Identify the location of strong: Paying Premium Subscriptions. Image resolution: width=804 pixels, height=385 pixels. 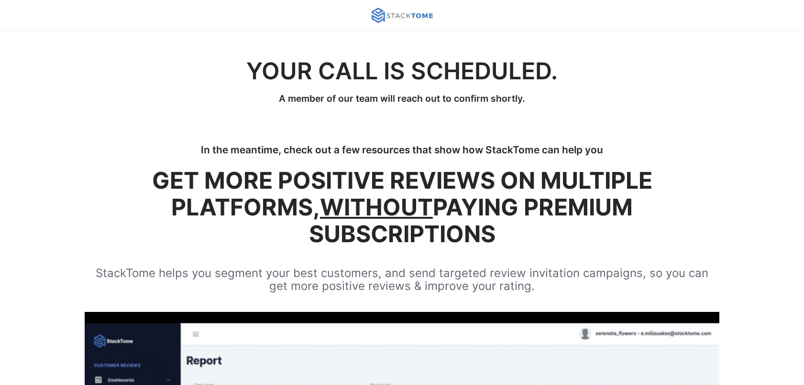
(471, 220).